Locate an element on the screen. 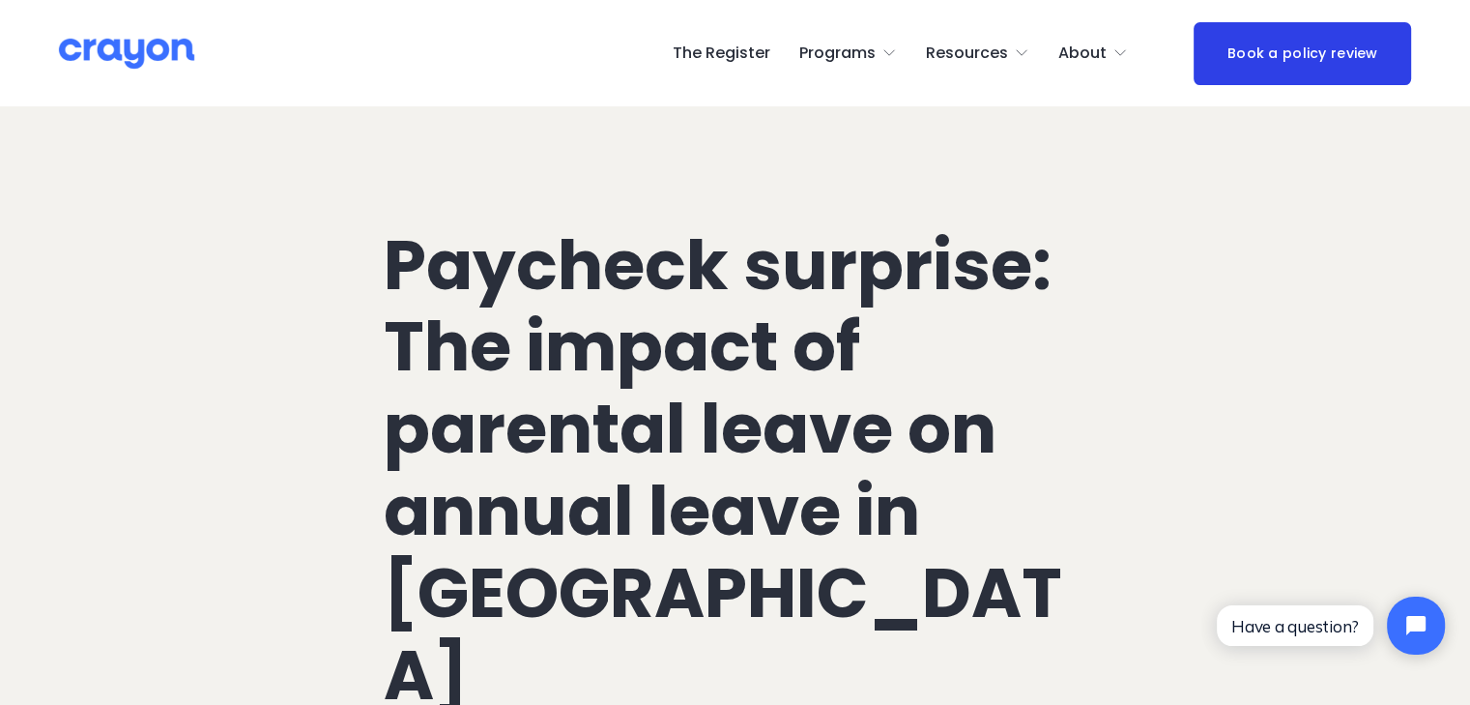 This screenshot has height=705, width=1470. span: Resources is located at coordinates (967, 53).